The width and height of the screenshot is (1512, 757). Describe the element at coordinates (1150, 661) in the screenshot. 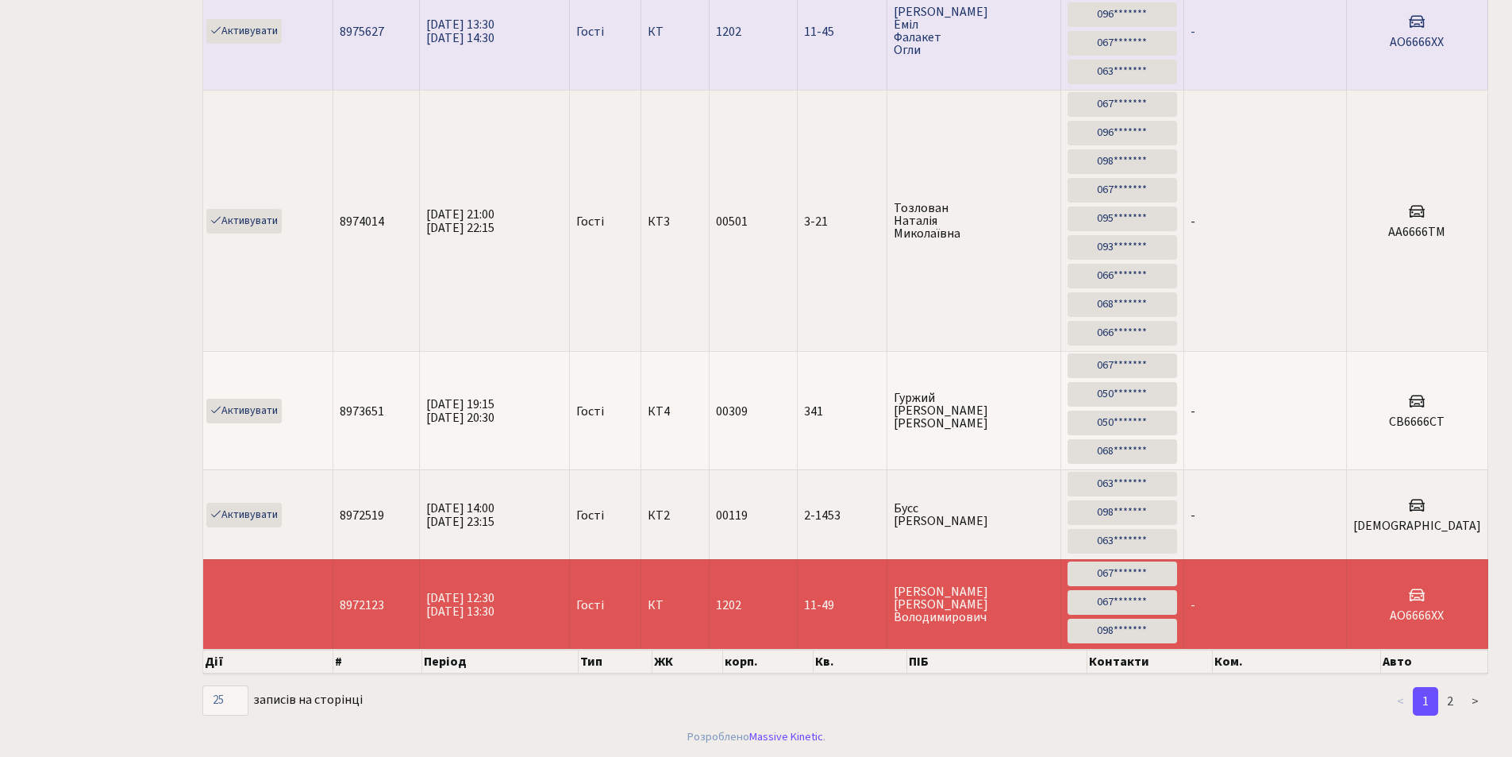

I see `th: Контакти` at that location.